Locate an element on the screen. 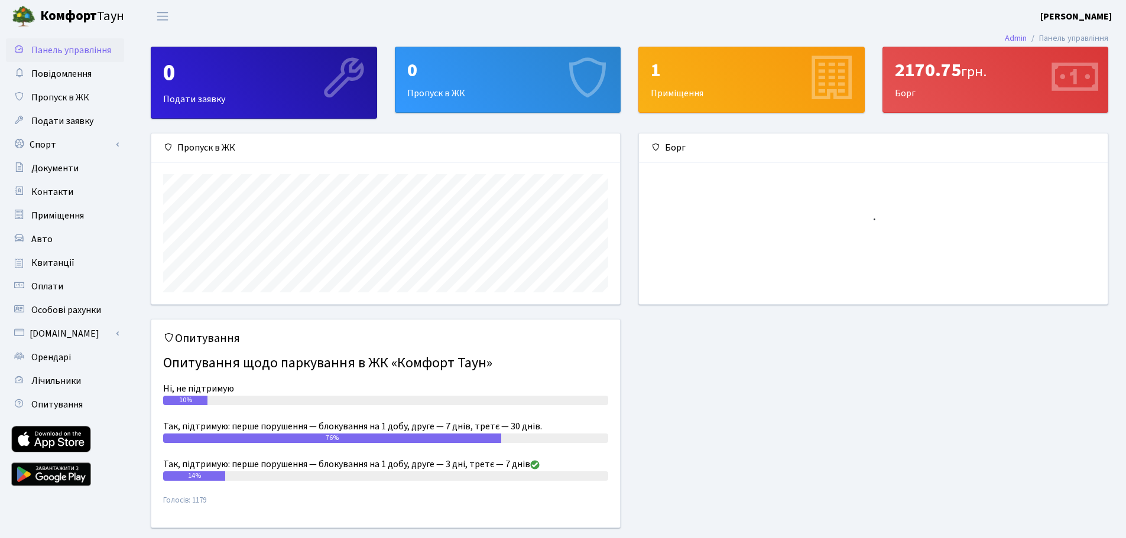 This screenshot has width=1126, height=538. div: 10% is located at coordinates (185, 401).